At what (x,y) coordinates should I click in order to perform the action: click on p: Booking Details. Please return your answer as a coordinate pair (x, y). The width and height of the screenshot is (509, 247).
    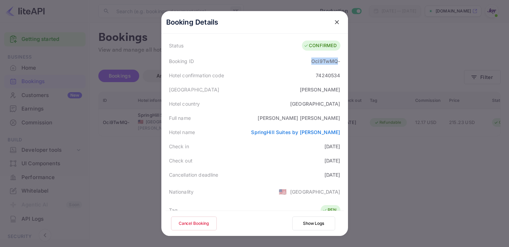
    Looking at the image, I should click on (192, 22).